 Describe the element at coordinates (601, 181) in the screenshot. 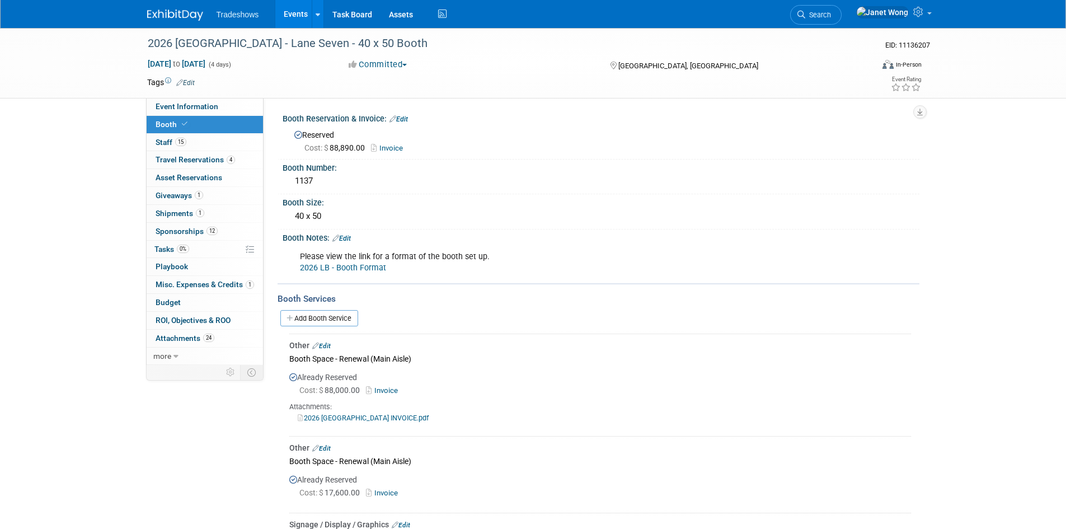

I see `div: 1137` at that location.